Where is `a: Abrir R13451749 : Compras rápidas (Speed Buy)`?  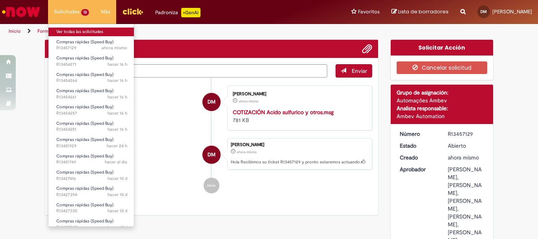
a: Abrir R13451749 : Compras rápidas (Speed Buy) is located at coordinates (92, 159).